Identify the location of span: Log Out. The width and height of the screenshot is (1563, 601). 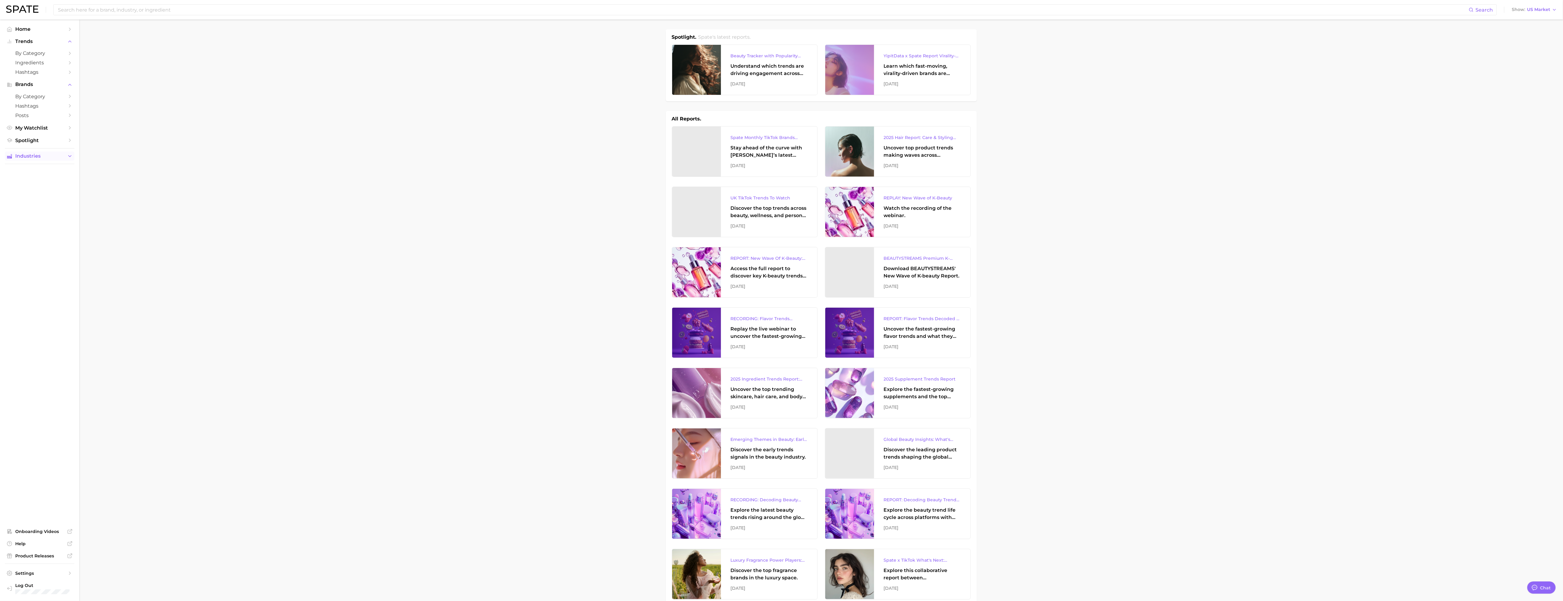
(55, 586).